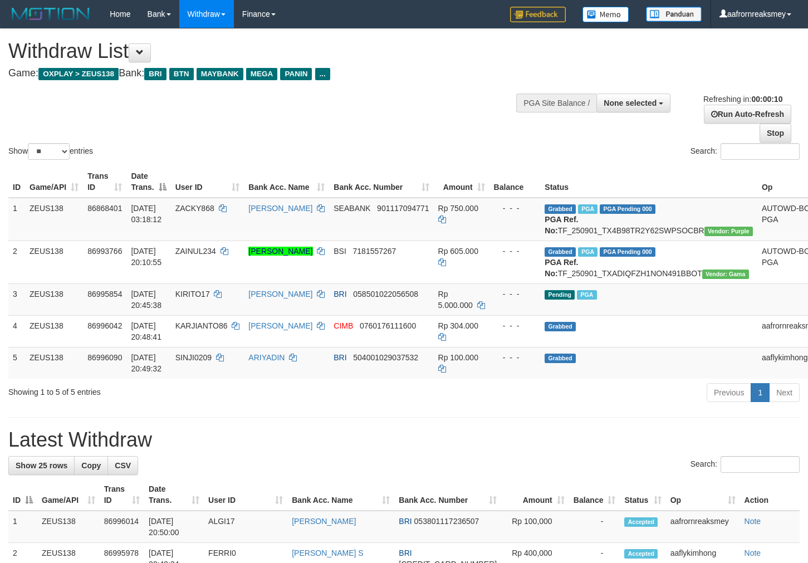 Image resolution: width=808 pixels, height=563 pixels. Describe the element at coordinates (105, 294) in the screenshot. I see `span: 86995854` at that location.